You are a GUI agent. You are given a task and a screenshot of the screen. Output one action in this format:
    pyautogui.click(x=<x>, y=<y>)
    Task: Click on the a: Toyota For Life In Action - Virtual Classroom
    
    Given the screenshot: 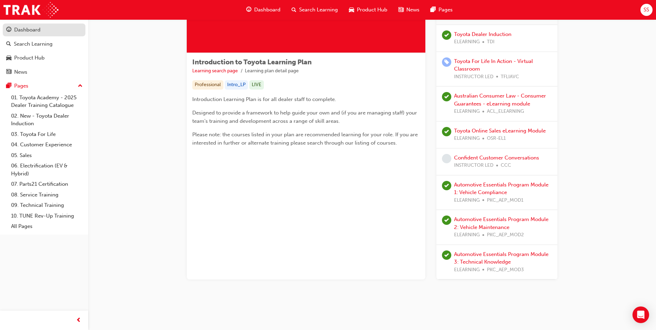 What is the action you would take?
    pyautogui.click(x=494, y=65)
    